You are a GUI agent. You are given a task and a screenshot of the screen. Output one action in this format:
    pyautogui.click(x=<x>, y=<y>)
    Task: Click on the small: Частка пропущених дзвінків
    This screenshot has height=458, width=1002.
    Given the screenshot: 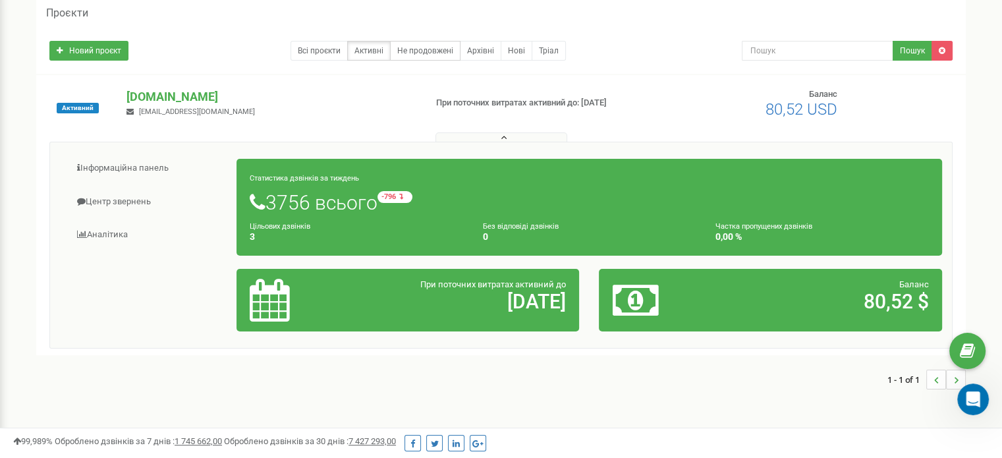 What is the action you would take?
    pyautogui.click(x=763, y=226)
    